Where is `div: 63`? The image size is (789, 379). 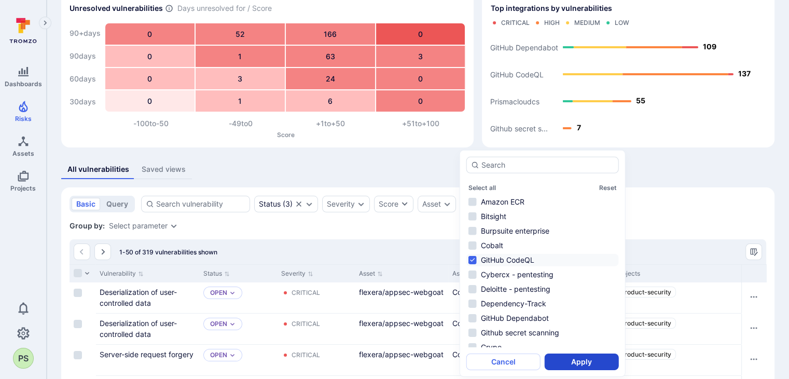
div: 63 is located at coordinates (331, 56).